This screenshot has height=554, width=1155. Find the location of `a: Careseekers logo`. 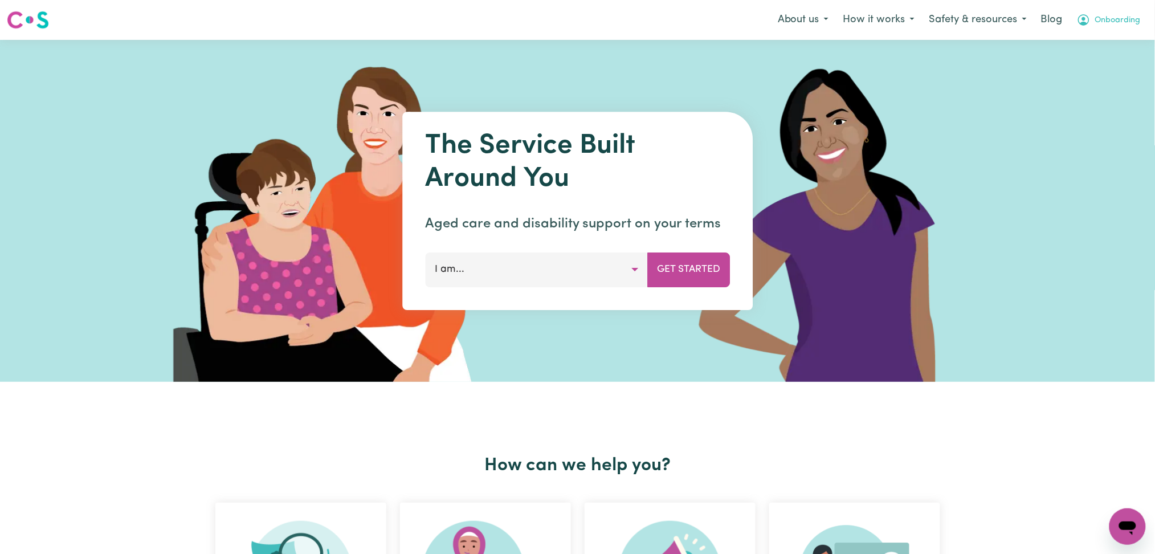

a: Careseekers logo is located at coordinates (28, 20).